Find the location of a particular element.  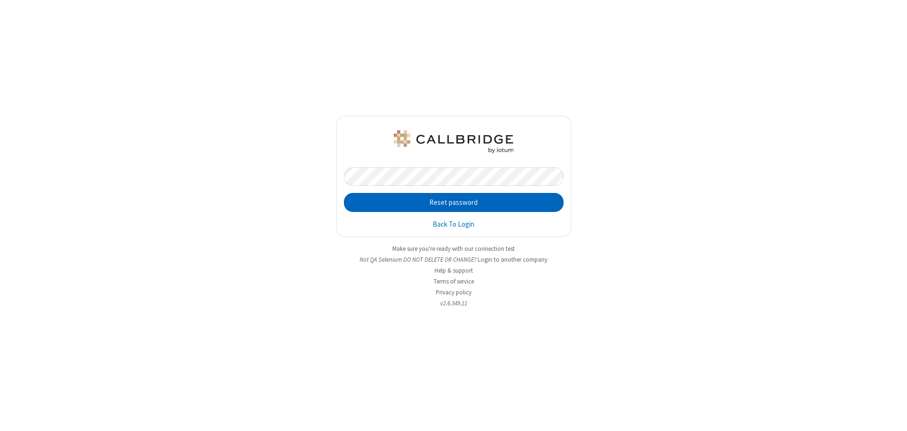

a: Help & support is located at coordinates (454, 271).